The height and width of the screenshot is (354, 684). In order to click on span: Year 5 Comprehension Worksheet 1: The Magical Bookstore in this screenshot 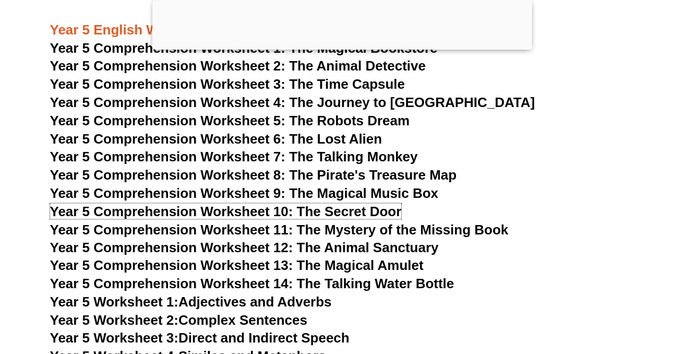, I will do `click(244, 48)`.